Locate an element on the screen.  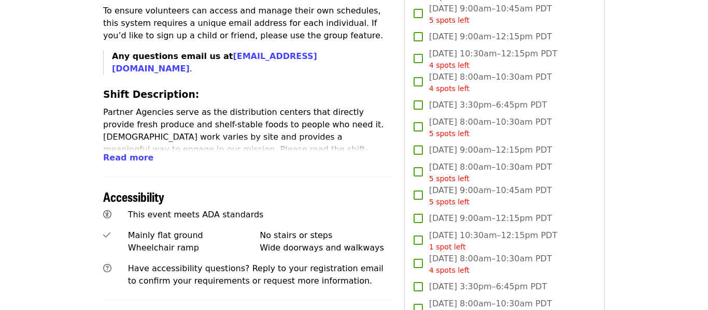
strong: Any questions email us at is located at coordinates (215, 62).